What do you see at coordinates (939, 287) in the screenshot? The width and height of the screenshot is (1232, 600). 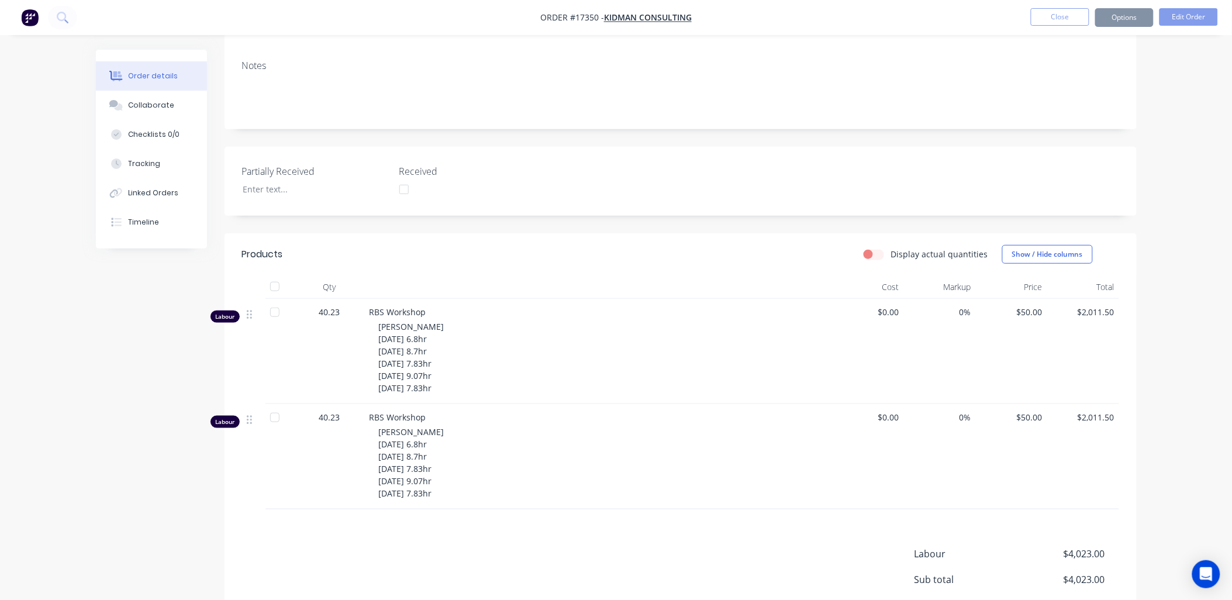 I see `div: Markup` at bounding box center [939, 287].